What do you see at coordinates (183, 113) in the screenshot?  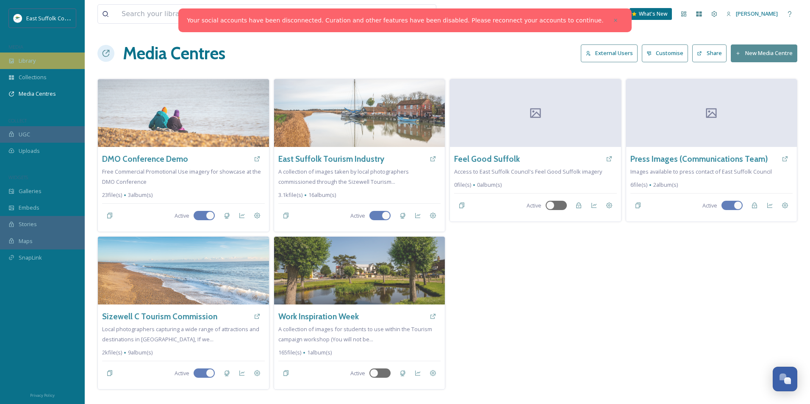 I see `img: DSC_8619.jpg` at bounding box center [183, 113].